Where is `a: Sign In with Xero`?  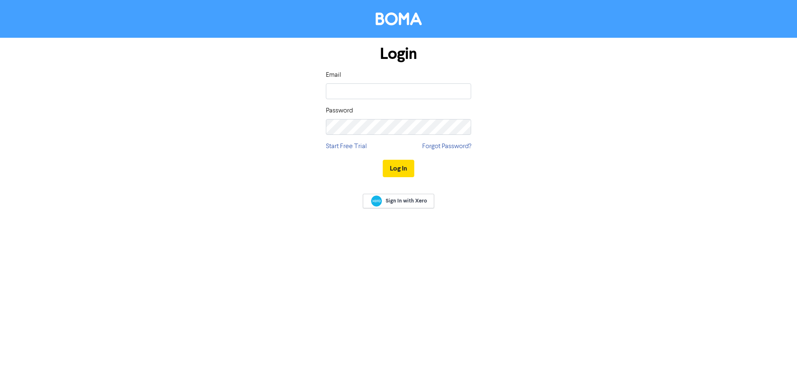
a: Sign In with Xero is located at coordinates (399, 201).